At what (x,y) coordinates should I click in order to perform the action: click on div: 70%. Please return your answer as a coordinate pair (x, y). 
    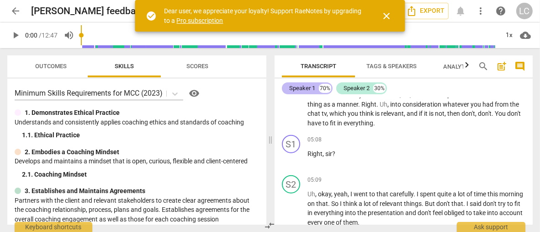
    Looking at the image, I should click on (325, 88).